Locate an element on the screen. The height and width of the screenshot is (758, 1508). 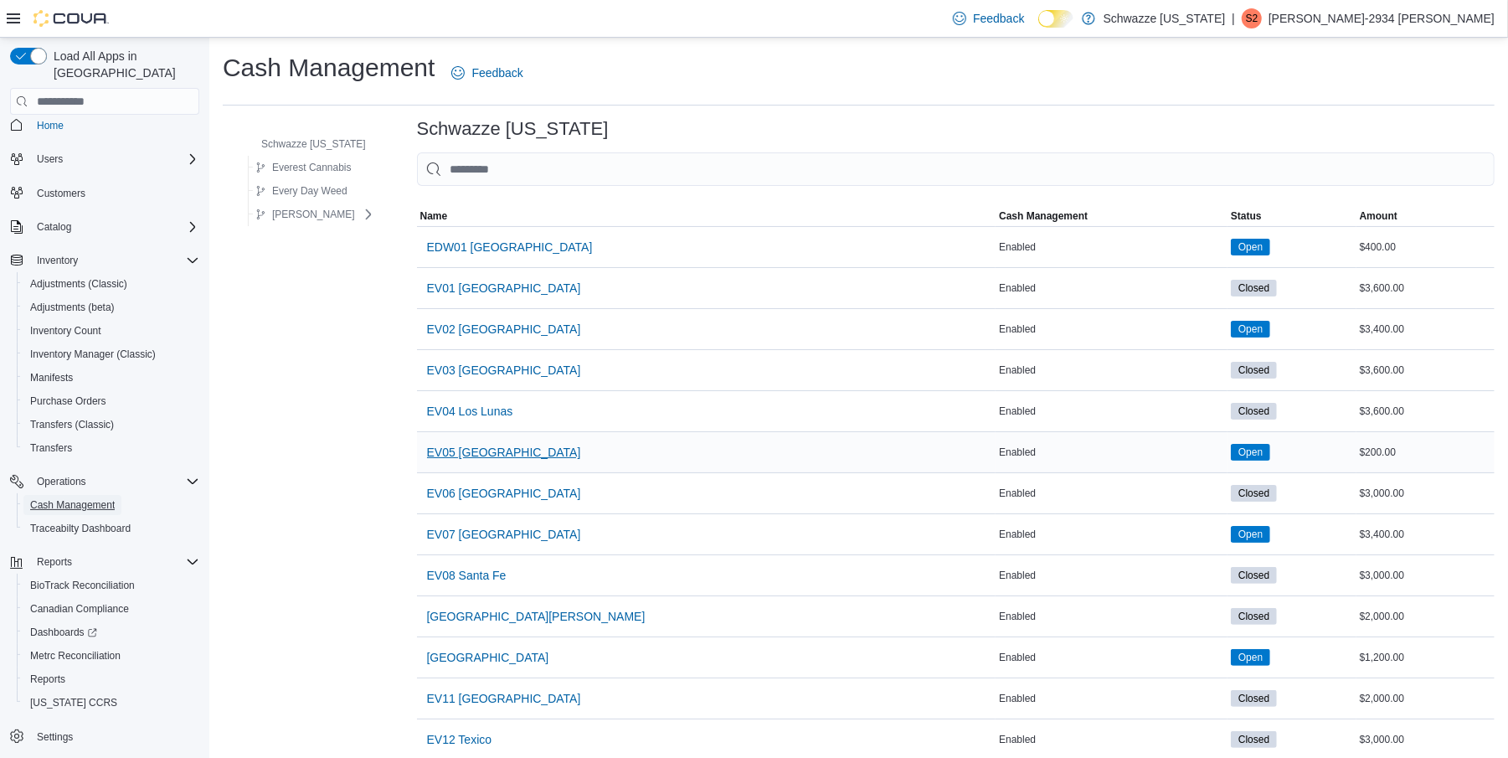
input: This is a search bar. As you type, the results lower in the page will automatically filter. is located at coordinates (955, 169).